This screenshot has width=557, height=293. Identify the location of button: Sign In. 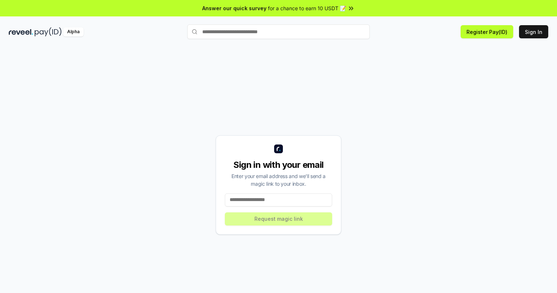
(533, 32).